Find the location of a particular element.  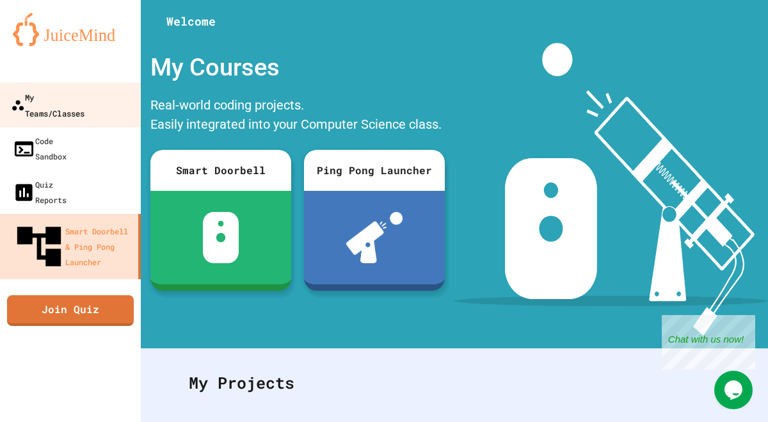

div: Code Sandbox is located at coordinates (40, 148).